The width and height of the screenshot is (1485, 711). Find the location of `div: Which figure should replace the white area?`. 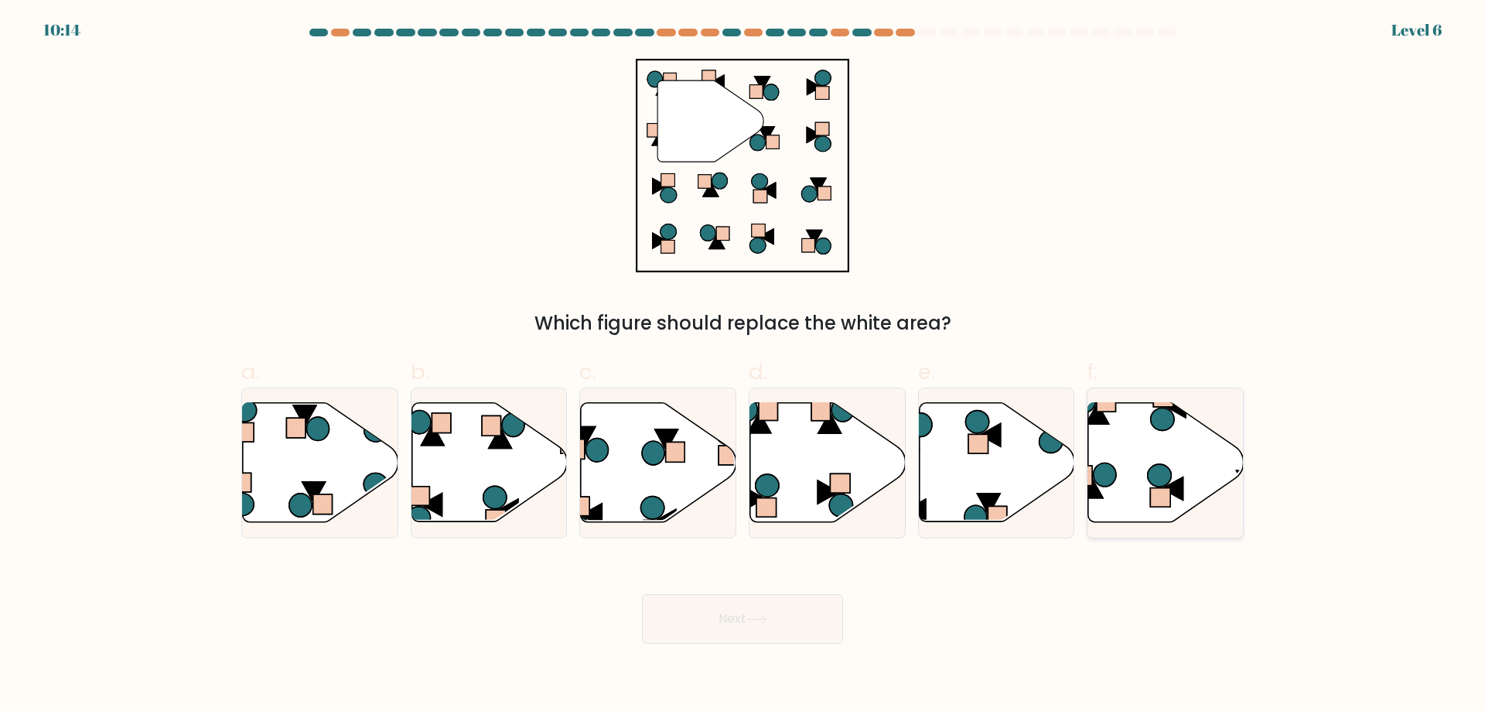

div: Which figure should replace the white area? is located at coordinates (742, 323).